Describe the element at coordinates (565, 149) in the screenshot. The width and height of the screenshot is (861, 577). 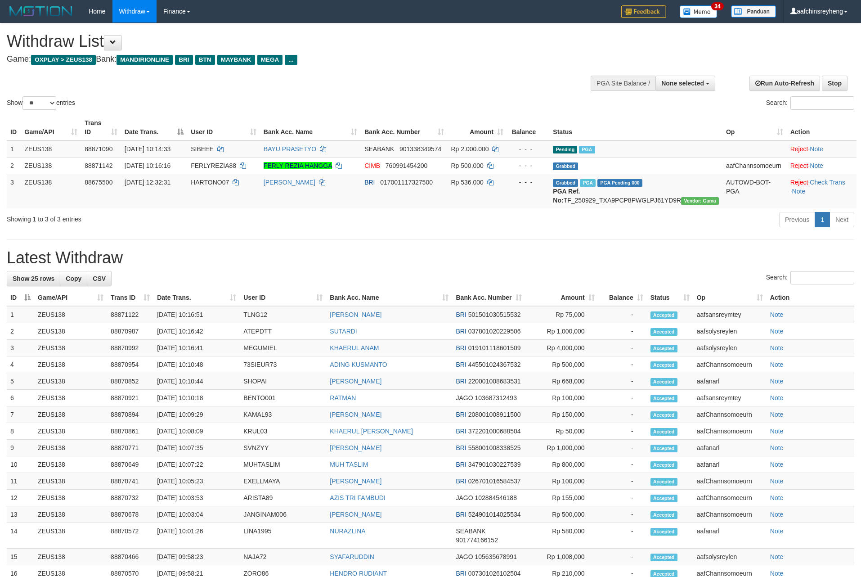
I see `span: Pending` at that location.